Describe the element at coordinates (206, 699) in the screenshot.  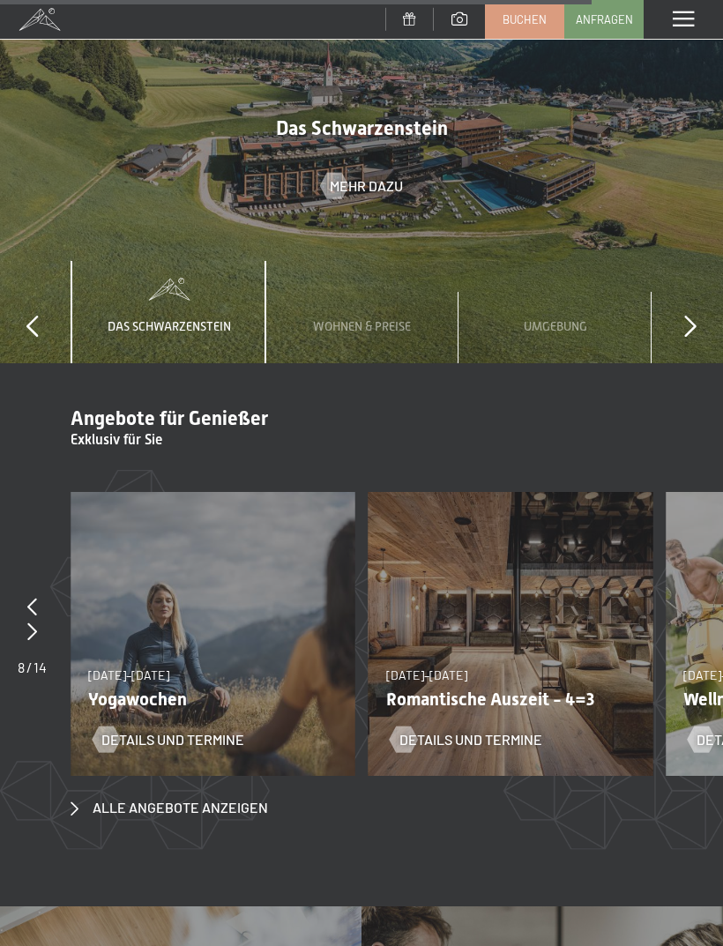
I see `p: Yogawochen` at that location.